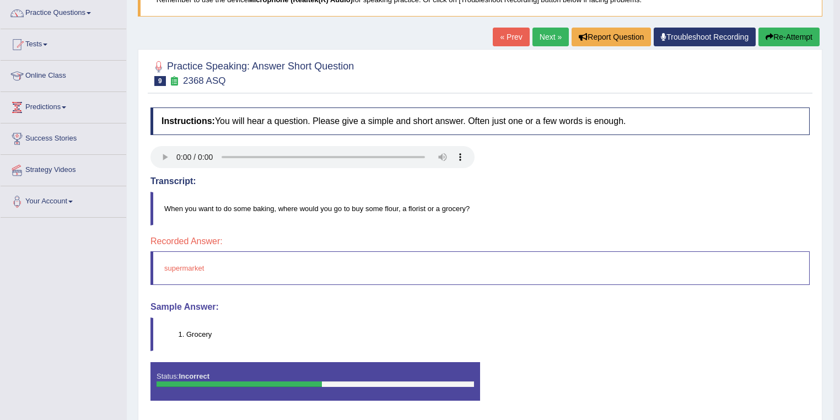  I want to click on a: Predictions, so click(63, 106).